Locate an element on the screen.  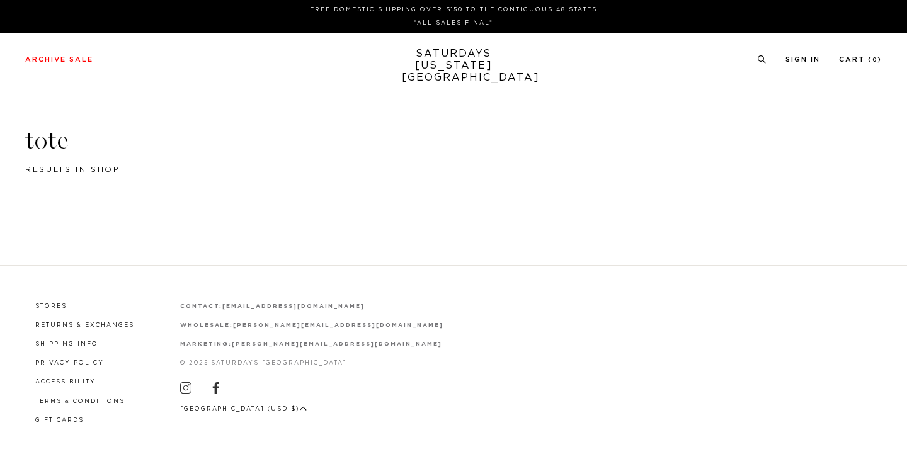
a: Gift Cards is located at coordinates (59, 420).